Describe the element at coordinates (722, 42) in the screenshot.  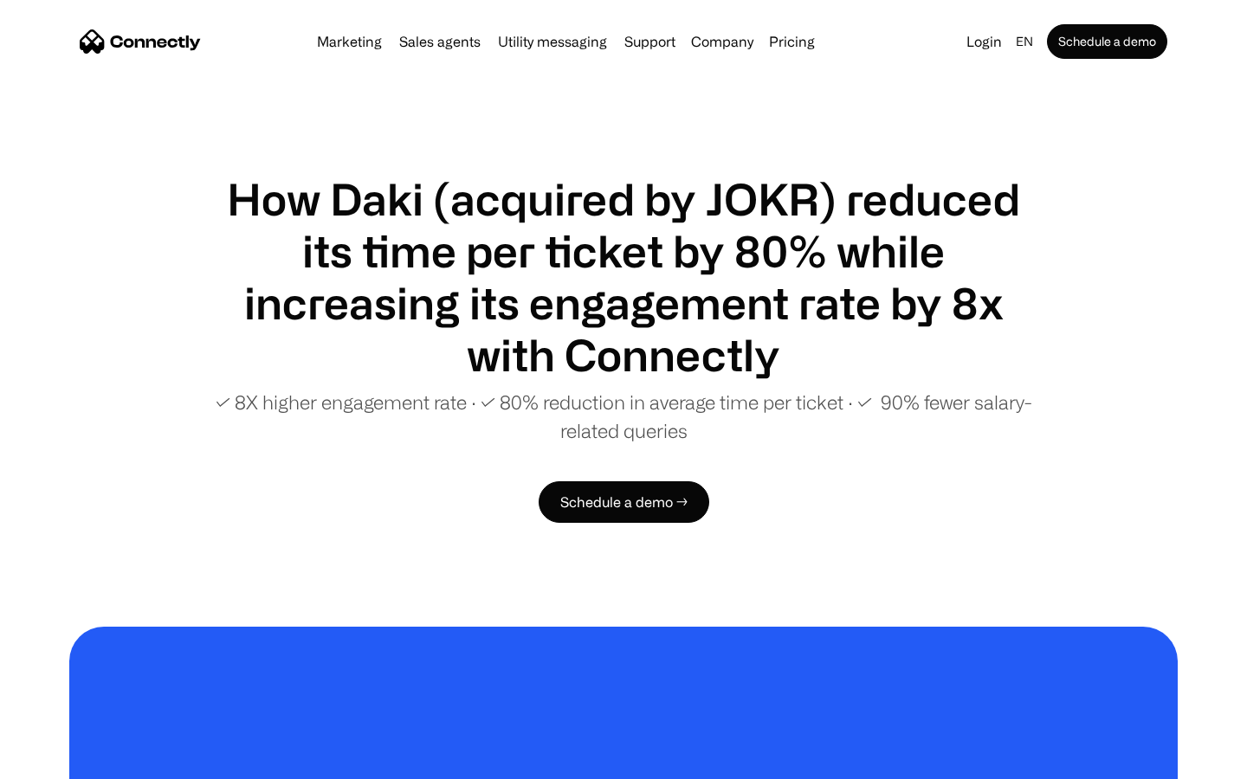
I see `div: Company` at that location.